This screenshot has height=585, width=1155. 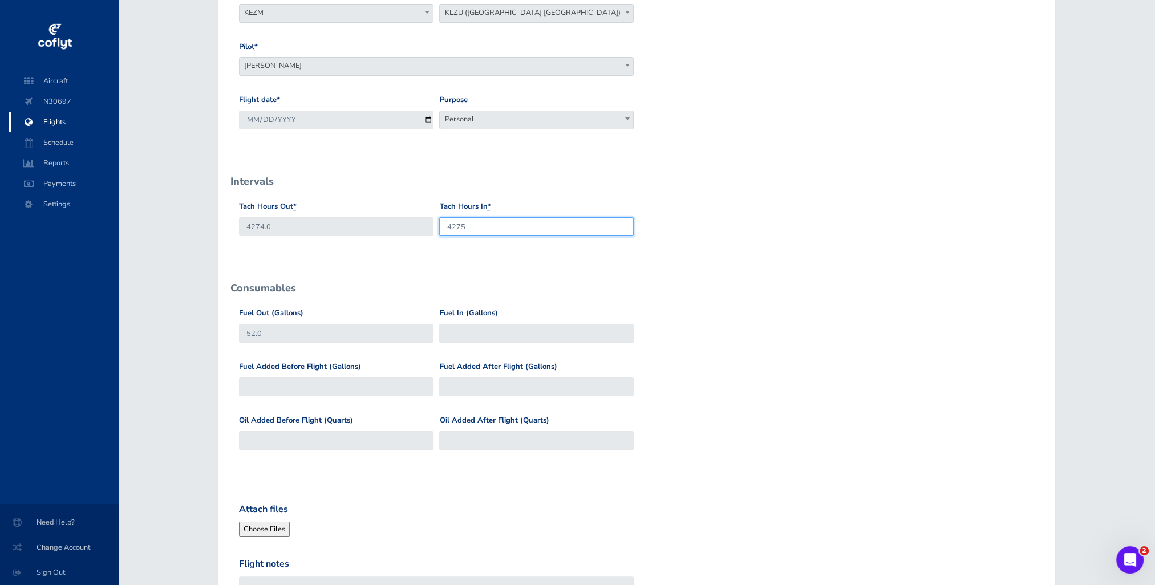 What do you see at coordinates (263, 288) in the screenshot?
I see `h2: Consumables` at bounding box center [263, 288].